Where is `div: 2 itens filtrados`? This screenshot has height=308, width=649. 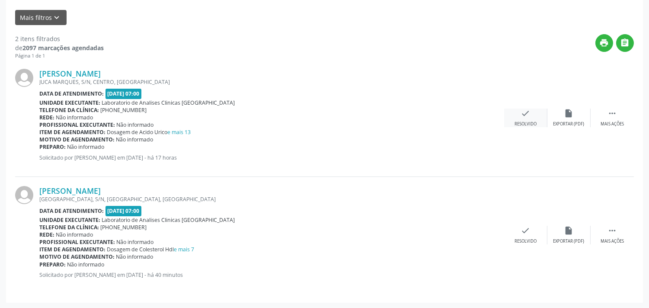
div: 2 itens filtrados is located at coordinates (59, 38).